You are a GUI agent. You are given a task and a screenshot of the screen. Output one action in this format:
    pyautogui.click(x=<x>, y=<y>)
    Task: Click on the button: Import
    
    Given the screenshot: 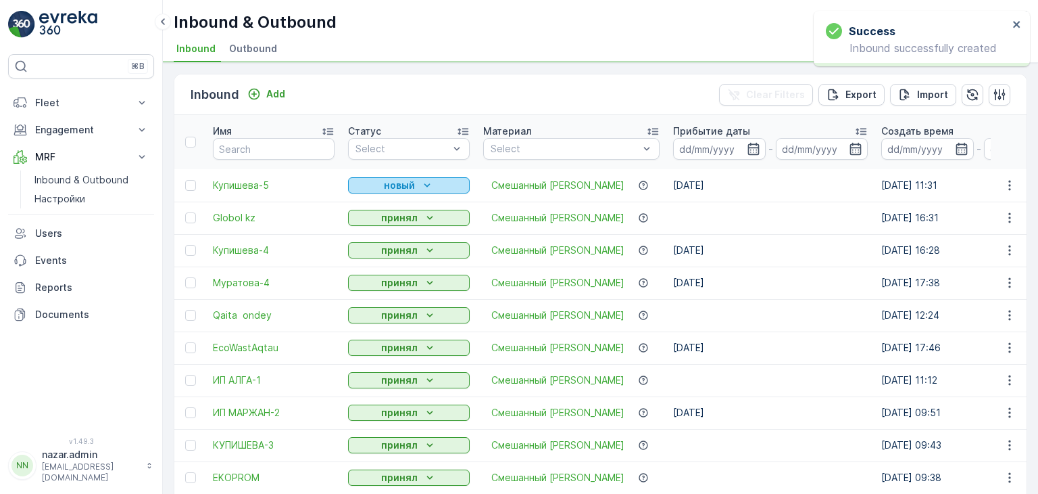 What is the action you would take?
    pyautogui.click(x=924, y=95)
    